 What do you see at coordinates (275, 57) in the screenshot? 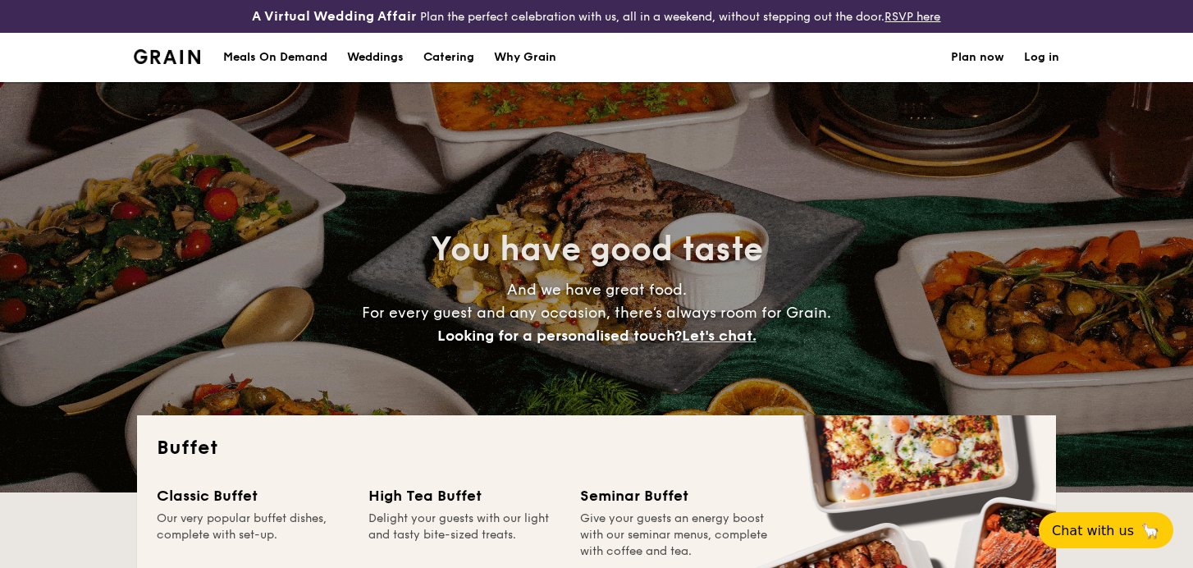
I see `div: Meals On Demand` at bounding box center [275, 57].